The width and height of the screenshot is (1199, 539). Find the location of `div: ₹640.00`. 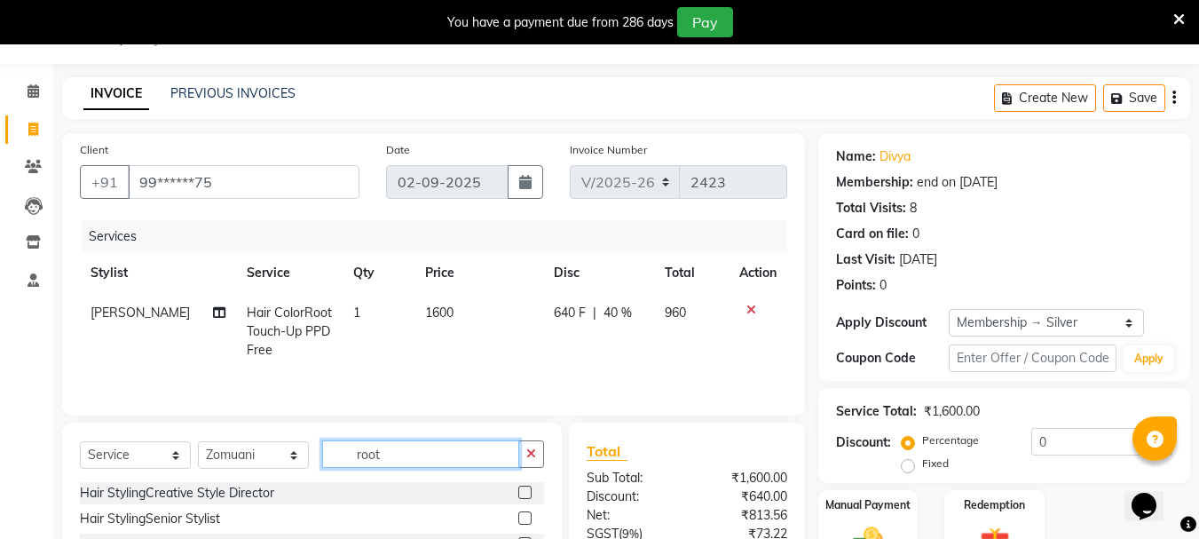

div: ₹640.00 is located at coordinates (744, 496).